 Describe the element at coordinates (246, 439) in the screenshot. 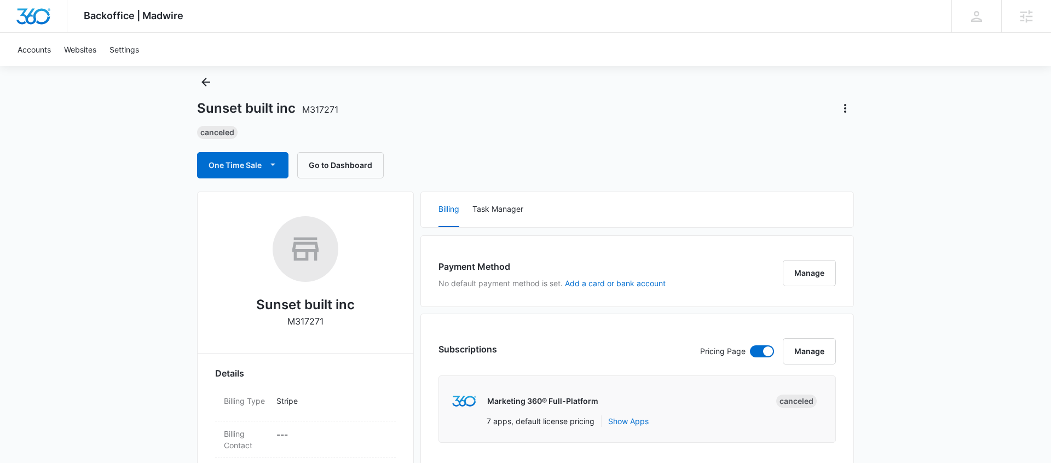

I see `dt: Billing Contact` at that location.